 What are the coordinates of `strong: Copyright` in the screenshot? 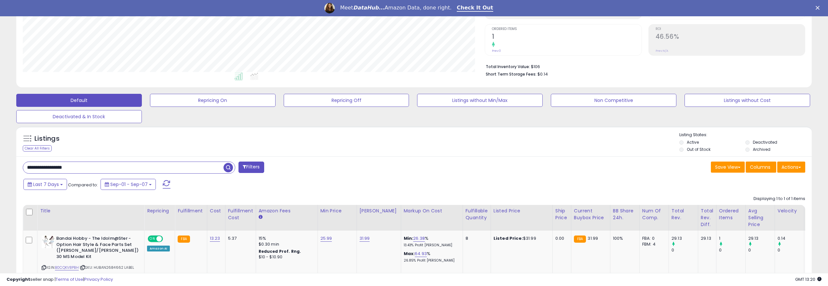 It's located at (18, 279).